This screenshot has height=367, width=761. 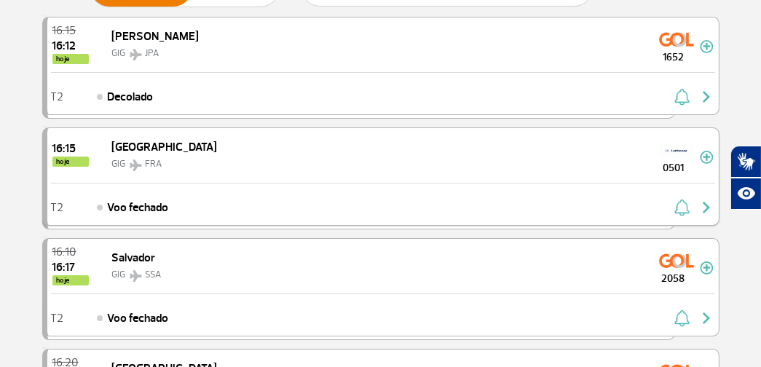 What do you see at coordinates (674, 168) in the screenshot?
I see `span: 0501` at bounding box center [674, 168].